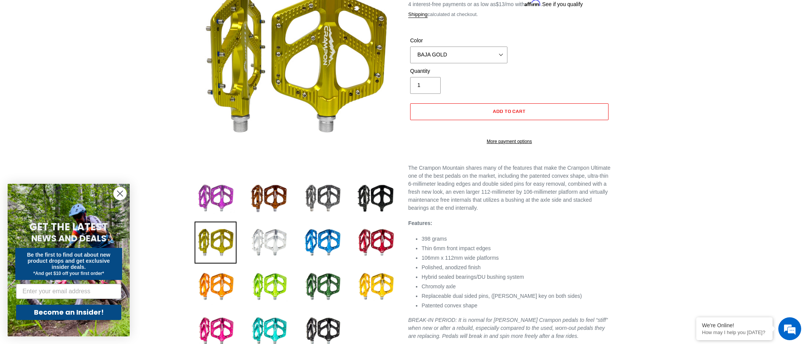  What do you see at coordinates (420, 223) in the screenshot?
I see `strong: Features:` at bounding box center [420, 223].